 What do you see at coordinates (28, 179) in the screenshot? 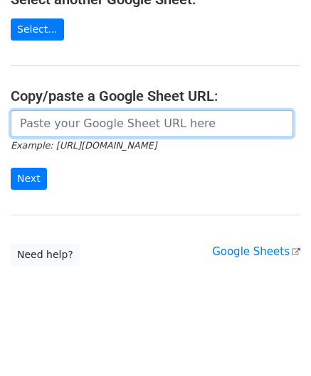
I see `input: Next` at bounding box center [28, 179].